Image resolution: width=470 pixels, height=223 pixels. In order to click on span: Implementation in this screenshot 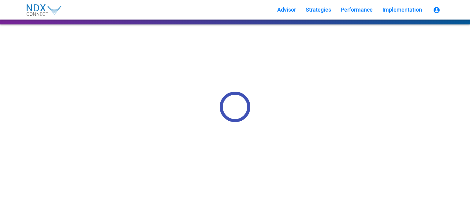, I will do `click(402, 9)`.